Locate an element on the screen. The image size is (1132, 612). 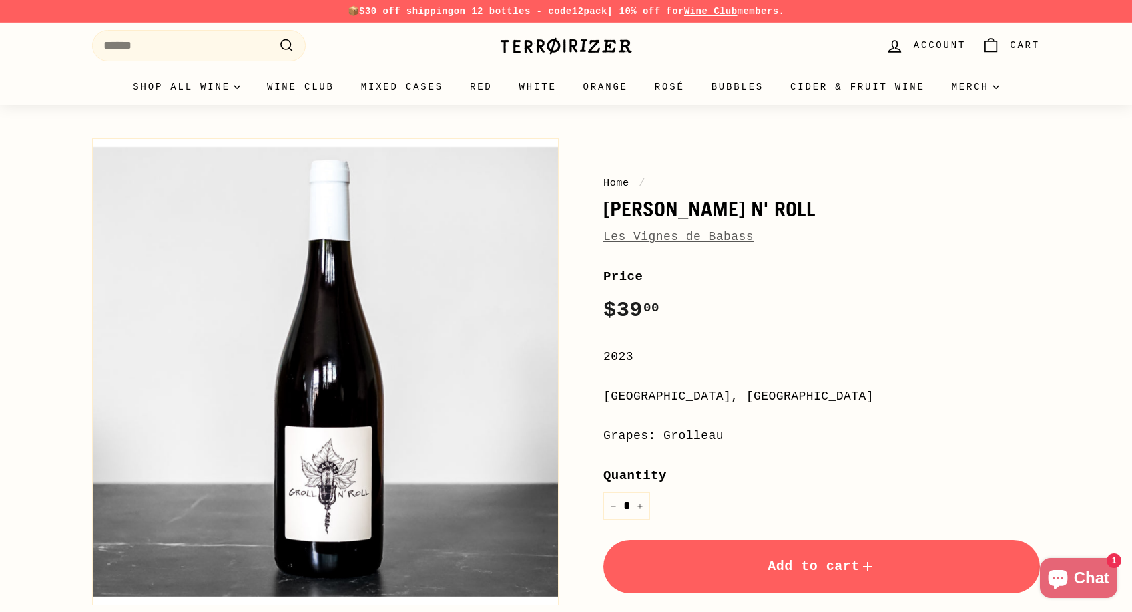
a: Bubbles is located at coordinates (738, 87).